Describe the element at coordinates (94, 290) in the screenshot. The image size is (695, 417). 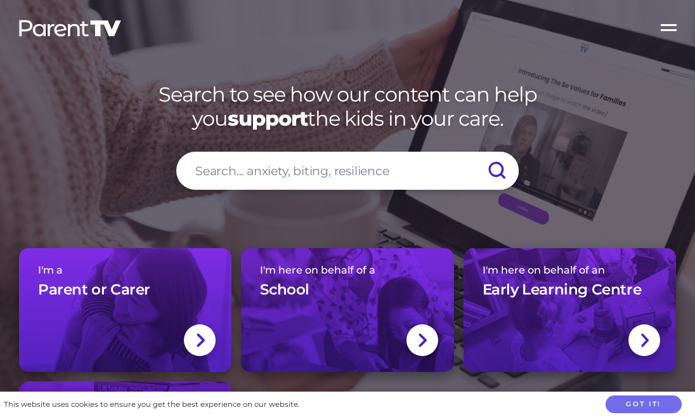
I see `h3: Parent or Carer` at that location.